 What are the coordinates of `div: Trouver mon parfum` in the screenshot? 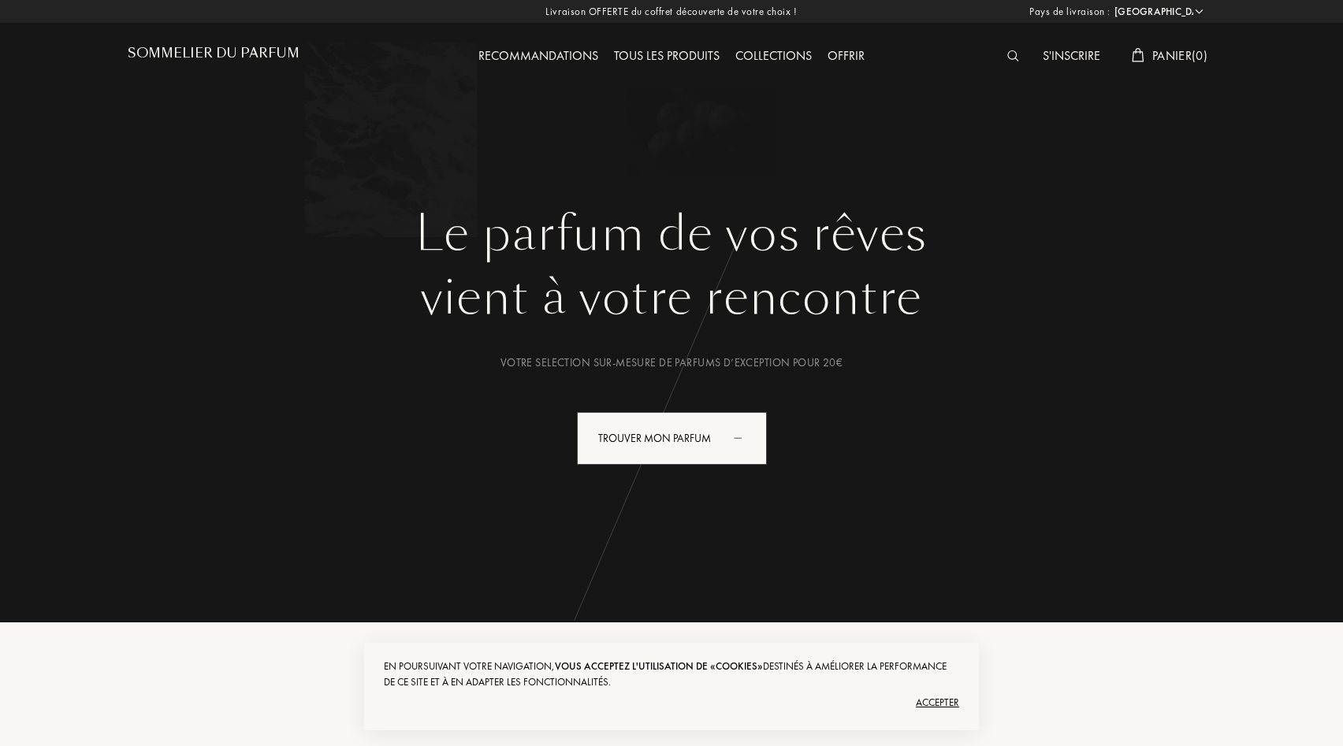 It's located at (671, 438).